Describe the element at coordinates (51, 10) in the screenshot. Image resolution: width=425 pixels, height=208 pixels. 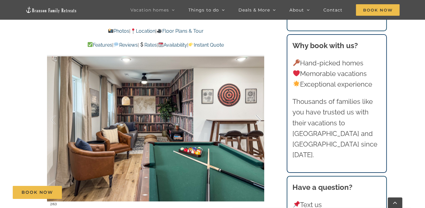
I see `img: Branson Family Retreats Logo` at that location.